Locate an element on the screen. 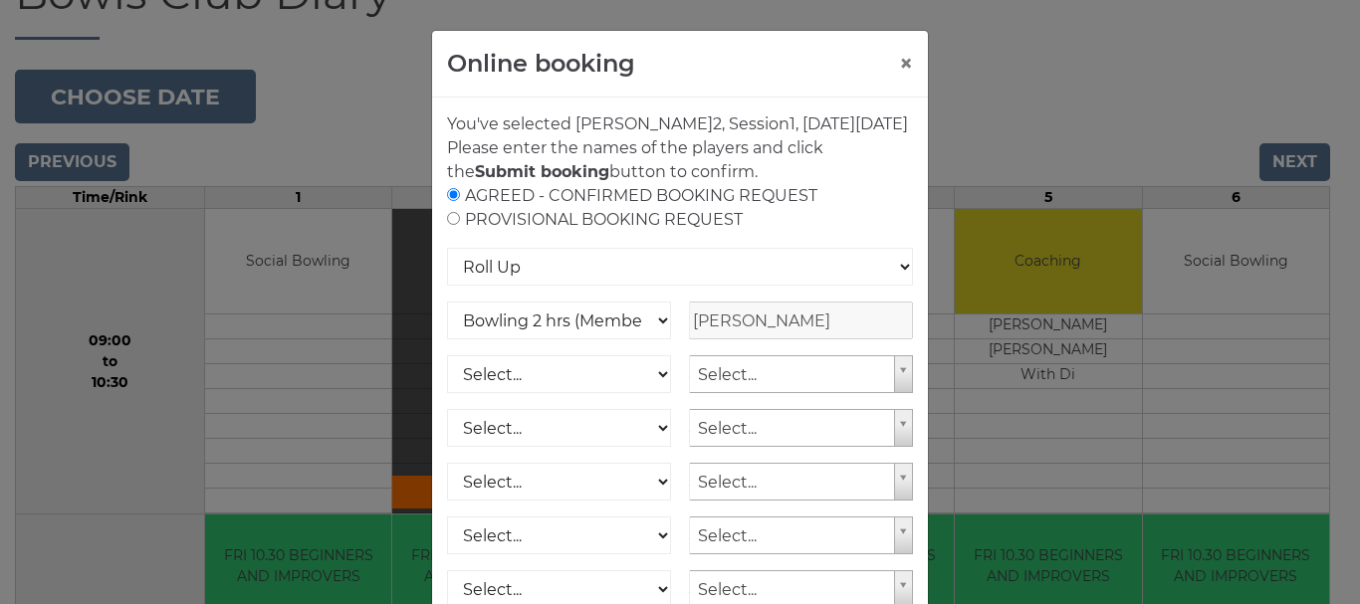 The height and width of the screenshot is (604, 1360). span: 1 is located at coordinates (792, 123).